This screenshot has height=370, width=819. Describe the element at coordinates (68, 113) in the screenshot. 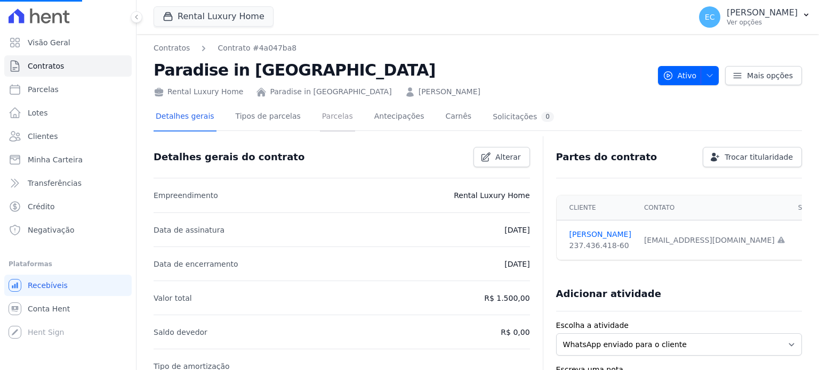

I see `a: Lotes` at that location.